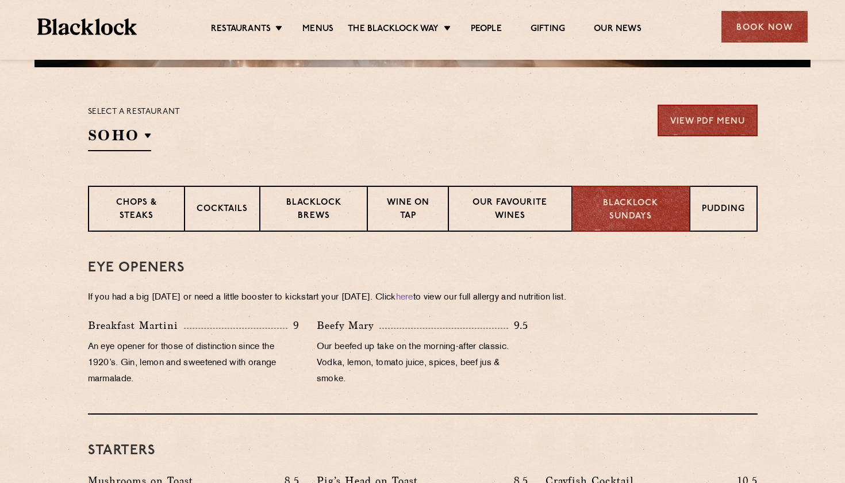 The image size is (845, 483). I want to click on p: Our favourite wines, so click(510, 210).